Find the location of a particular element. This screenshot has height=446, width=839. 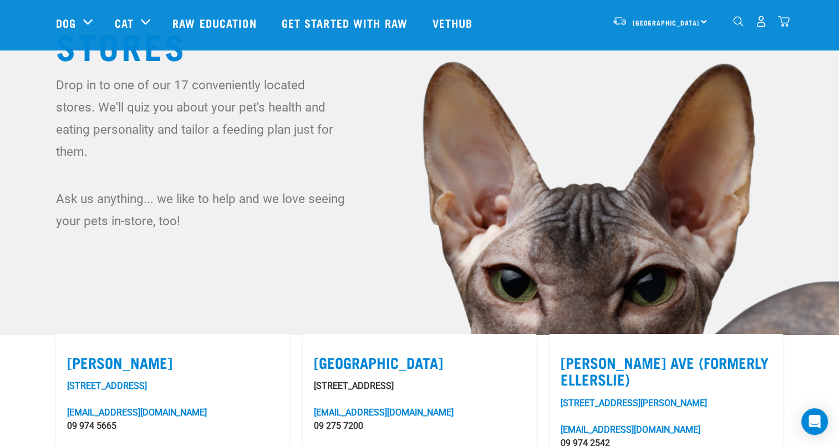

img: user.png is located at coordinates (761, 21).